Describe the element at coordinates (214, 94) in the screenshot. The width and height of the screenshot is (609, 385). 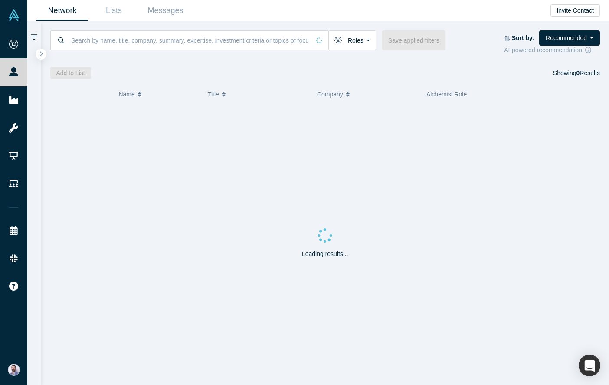
I see `span: Title` at that location.